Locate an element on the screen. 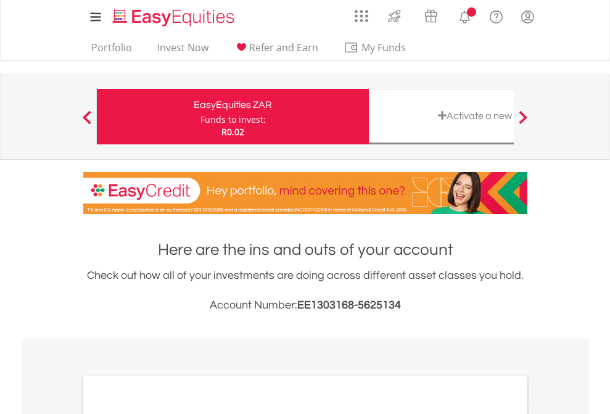  a: Refer and Earn is located at coordinates (276, 51).